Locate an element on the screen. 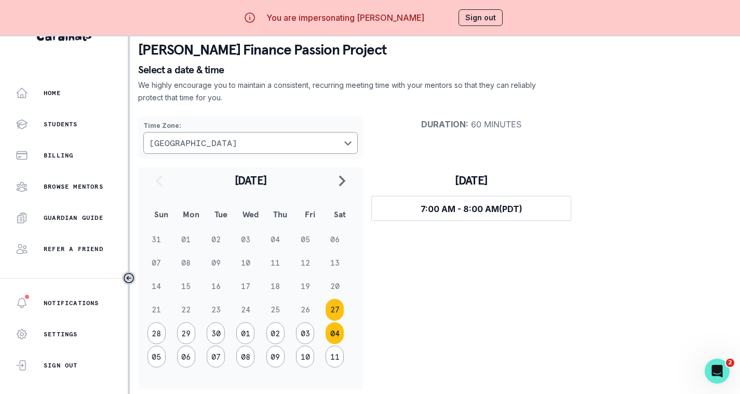 This screenshot has width=740, height=394. p: Guardian Guide is located at coordinates (73, 218).